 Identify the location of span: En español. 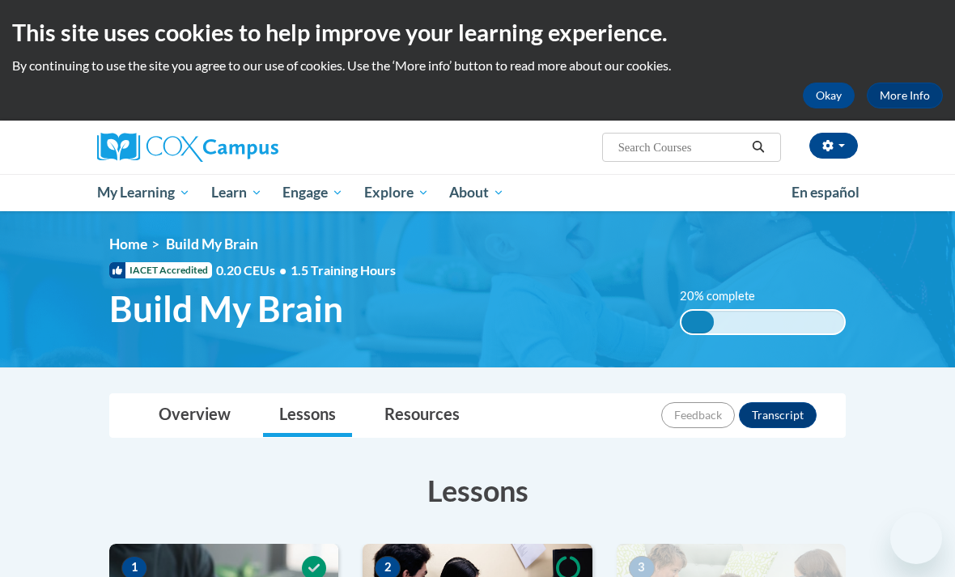
(826, 192).